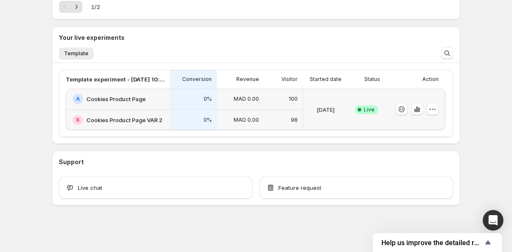  Describe the element at coordinates (71, 162) in the screenshot. I see `h3: Support` at that location.